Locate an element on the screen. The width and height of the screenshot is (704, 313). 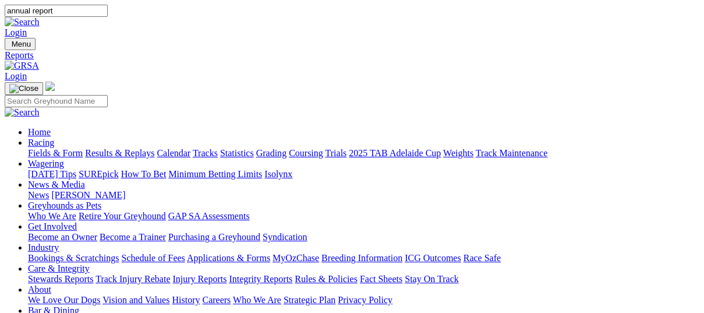
img: logo-grsa-white.png is located at coordinates (50, 86).